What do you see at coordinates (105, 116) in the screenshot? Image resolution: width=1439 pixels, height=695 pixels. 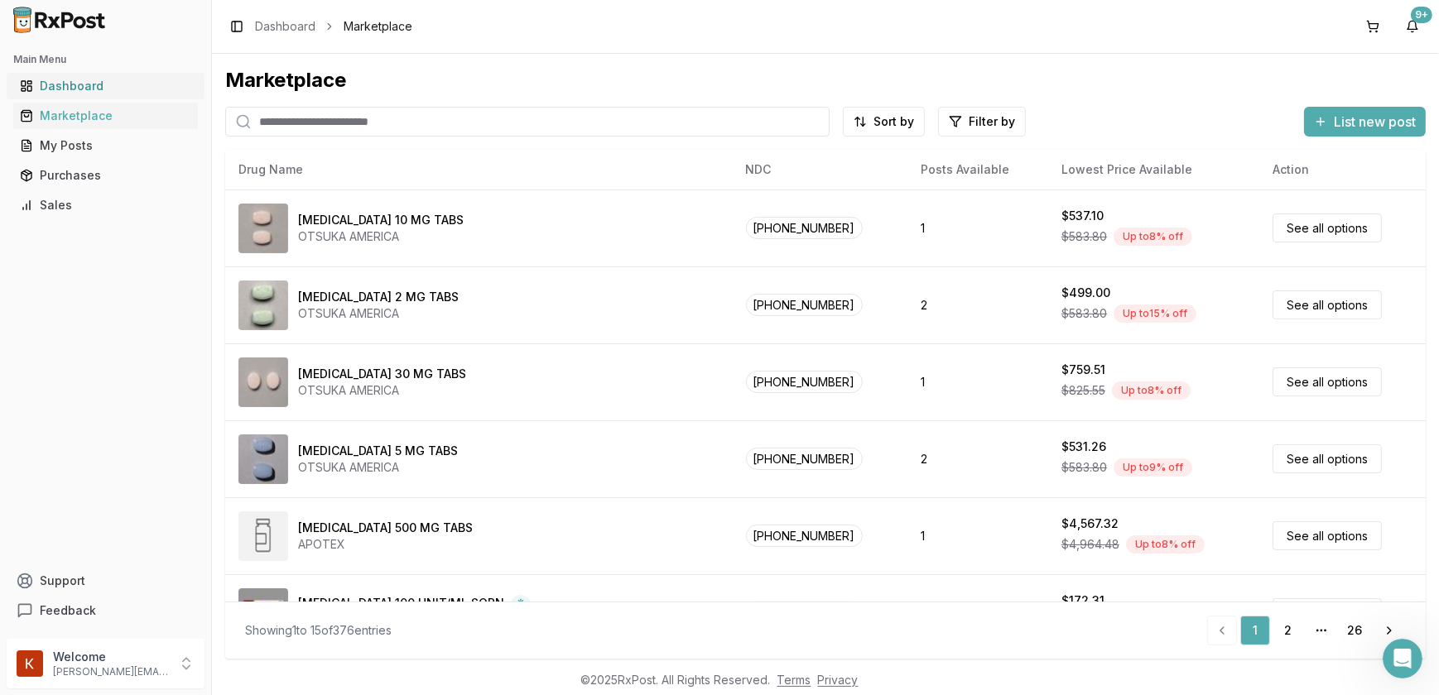 I see `a: Marketplace` at bounding box center [105, 116].